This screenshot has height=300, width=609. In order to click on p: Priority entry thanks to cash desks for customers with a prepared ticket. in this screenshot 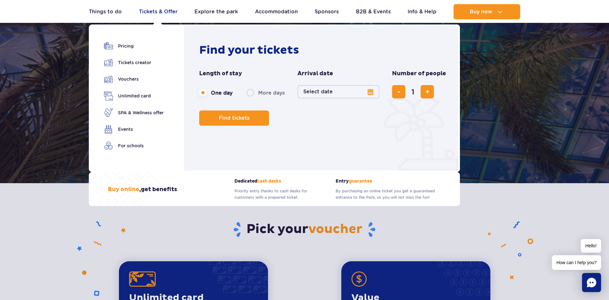, I will do `click(280, 194)`.